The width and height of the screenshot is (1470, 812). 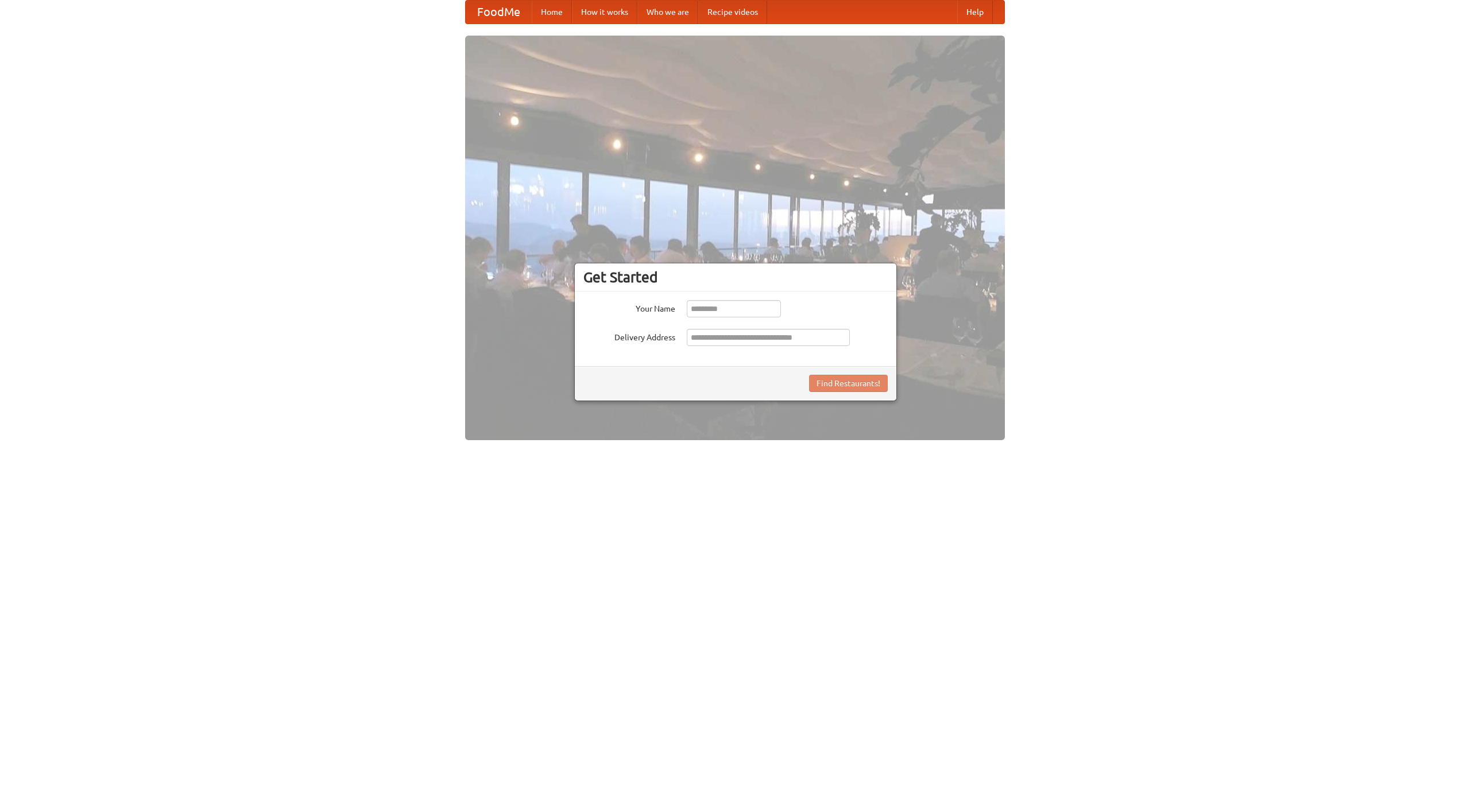 I want to click on a: How it works, so click(x=604, y=12).